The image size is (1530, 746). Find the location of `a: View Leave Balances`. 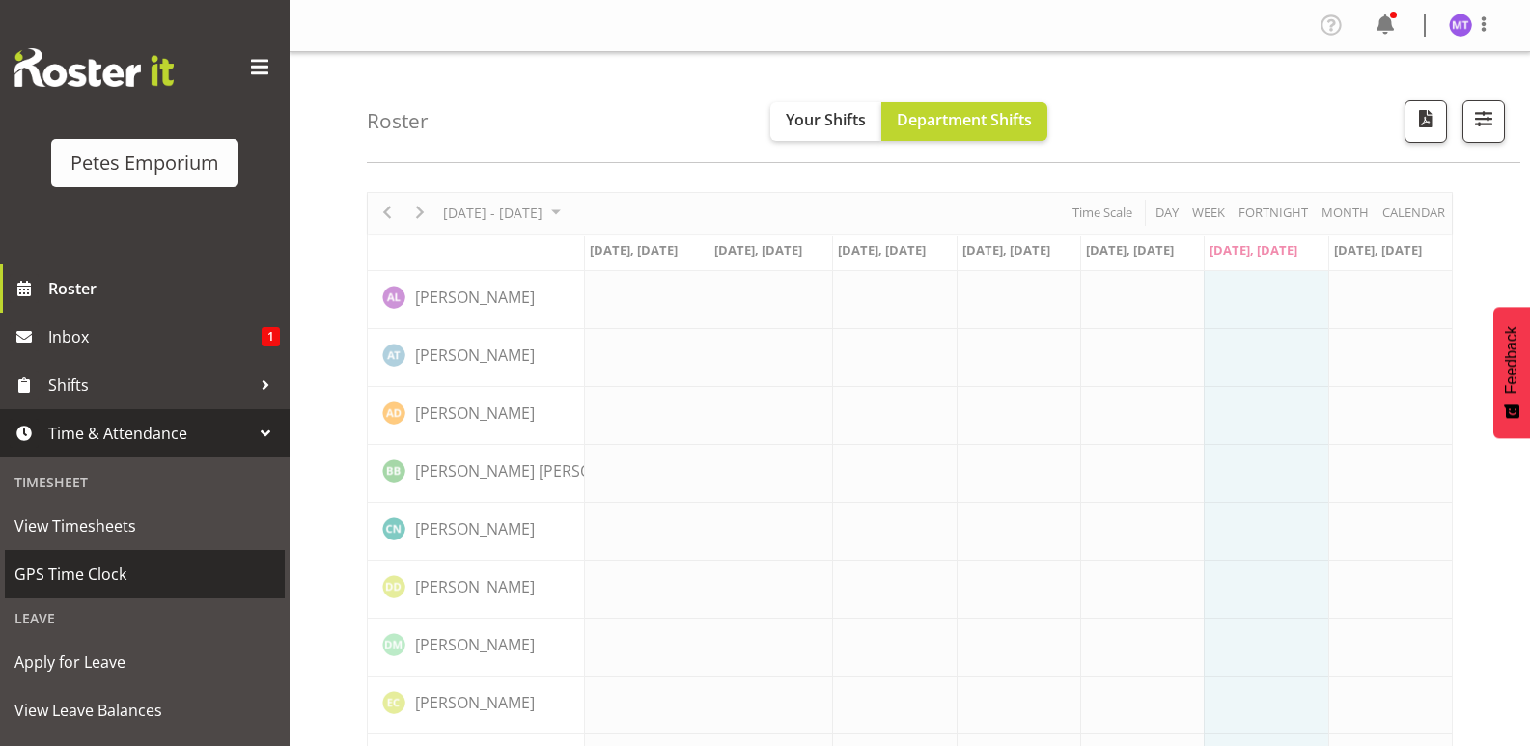

a: View Leave Balances is located at coordinates (145, 711).